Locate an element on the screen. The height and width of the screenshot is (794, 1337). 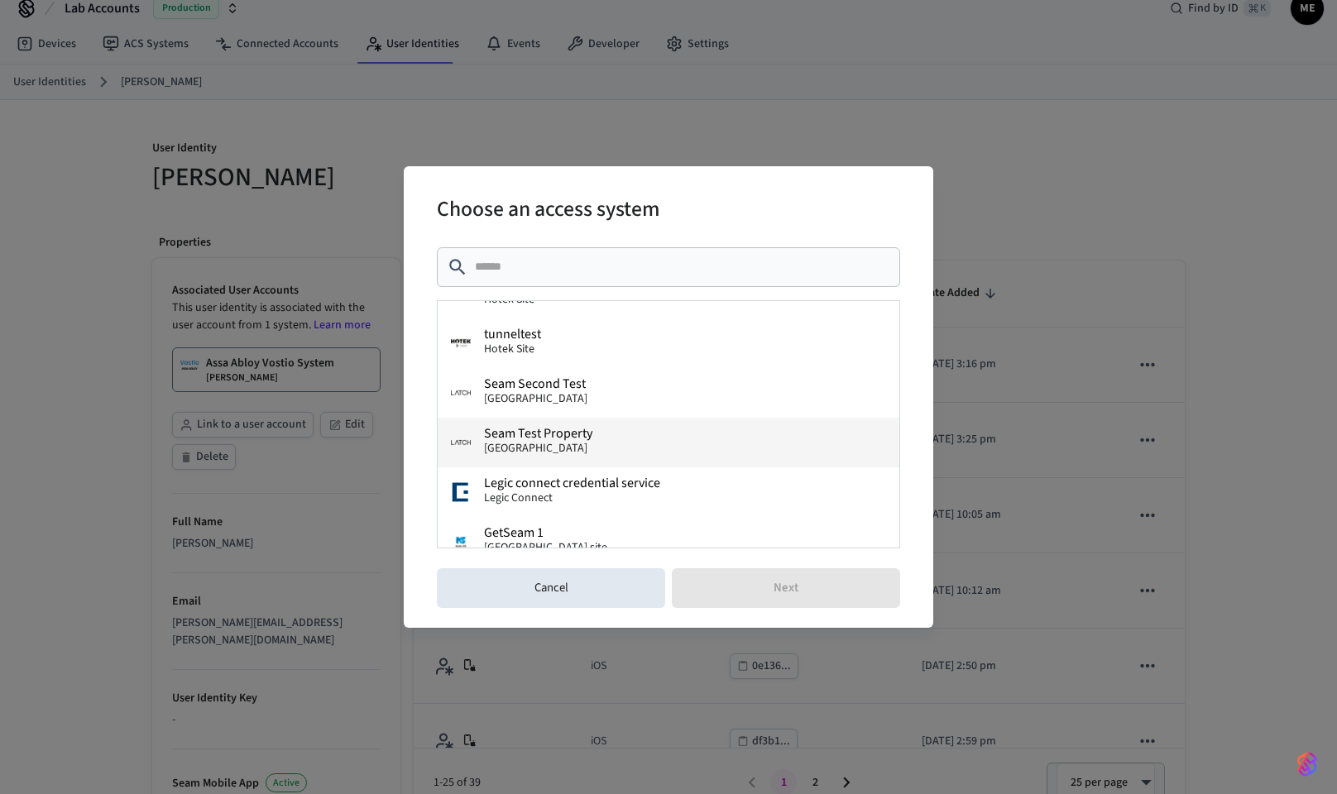
span: Legic Connect is located at coordinates (518, 498).